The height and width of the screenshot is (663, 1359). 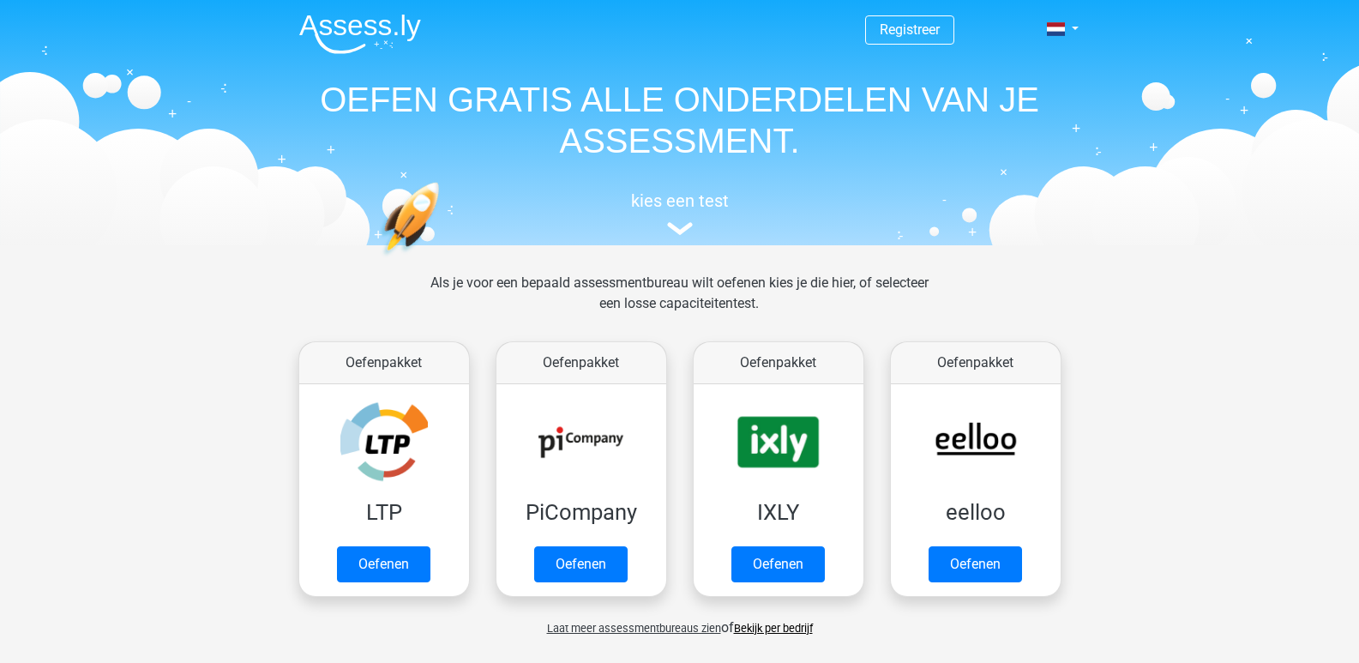 What do you see at coordinates (680, 228) in the screenshot?
I see `img: assessment` at bounding box center [680, 228].